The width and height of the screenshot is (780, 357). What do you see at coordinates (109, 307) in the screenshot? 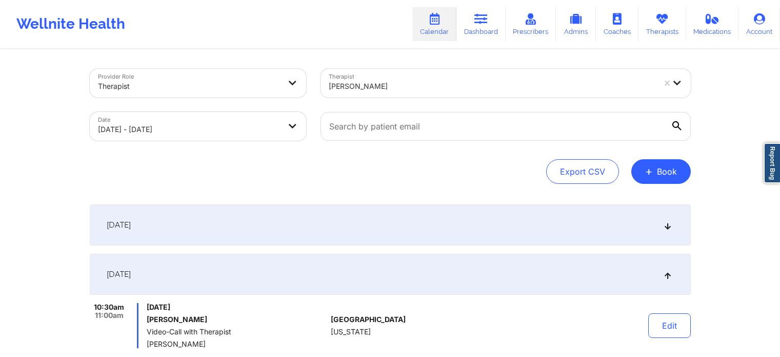
I see `span: 10:30am` at bounding box center [109, 307].